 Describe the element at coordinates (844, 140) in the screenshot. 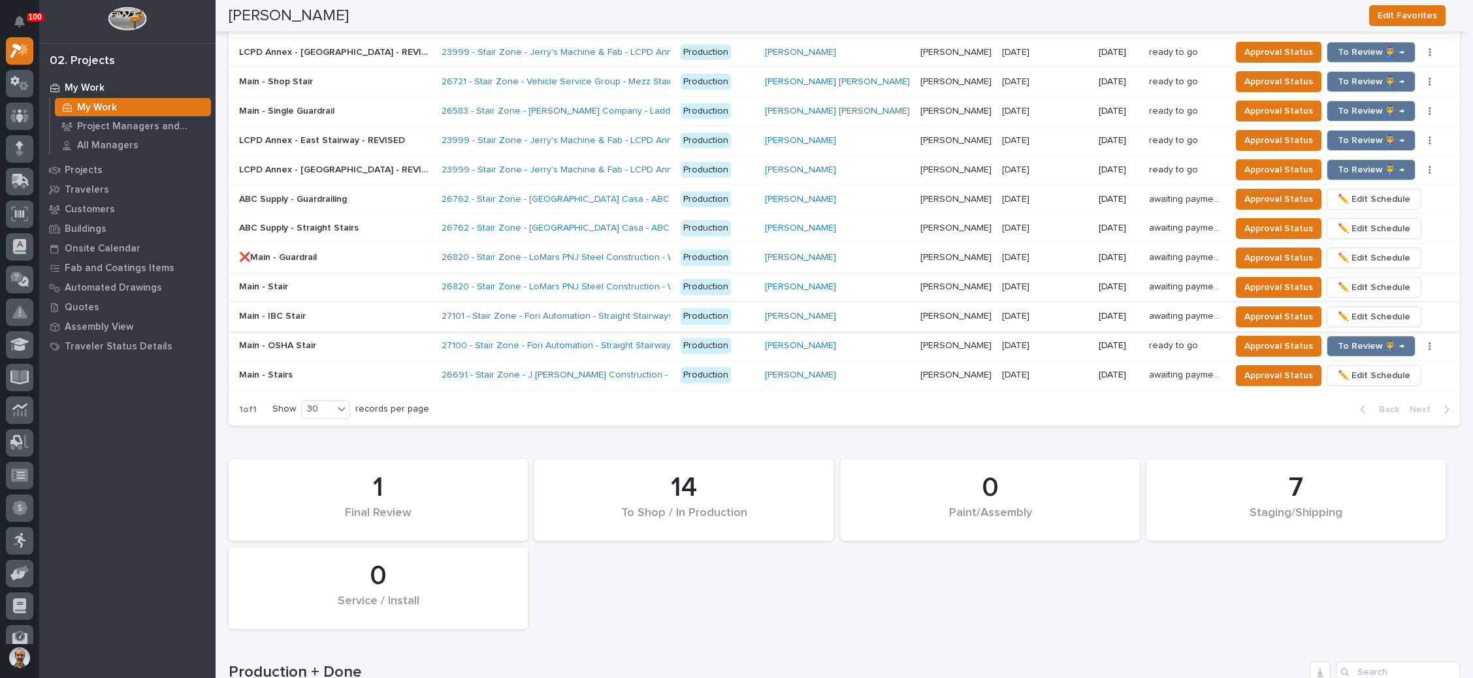

I see `tr: LCPD Annex - East Stairway - REVISEDLCPD Annex - East Stairway - REVISED 23999 - Stair Zone - Jer...` at that location.